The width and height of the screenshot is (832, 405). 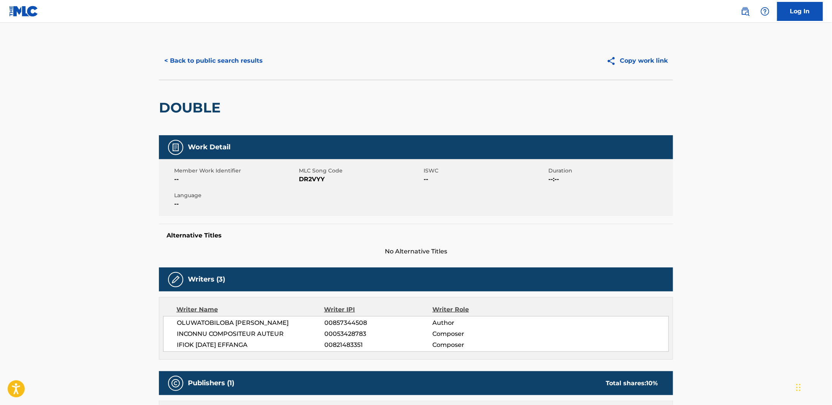 What do you see at coordinates (251, 334) in the screenshot?
I see `span: INCONNU COMPOSITEUR AUTEUR` at bounding box center [251, 334].